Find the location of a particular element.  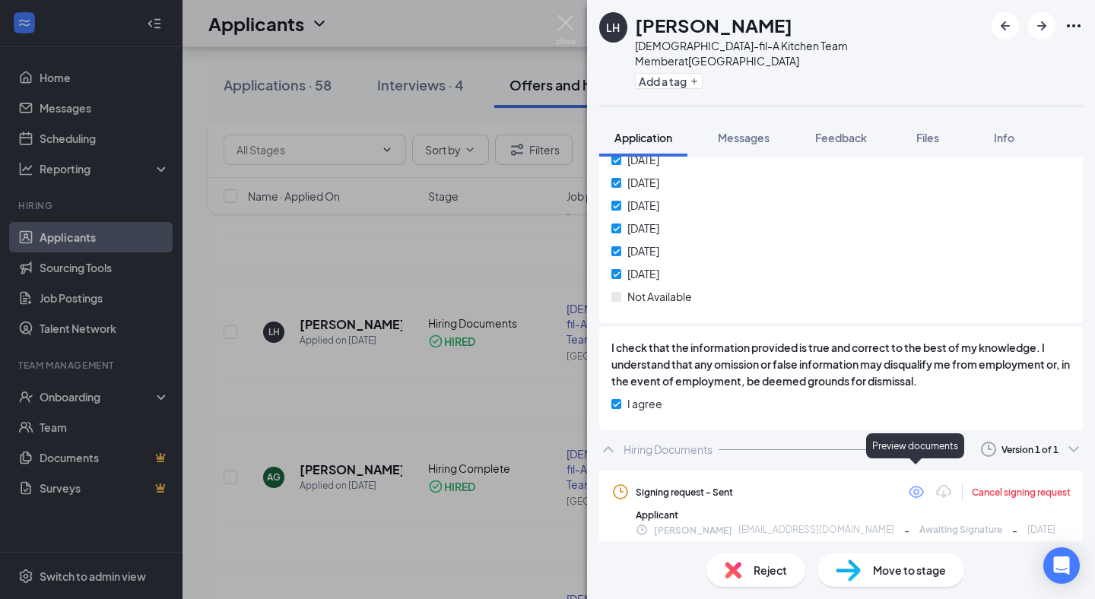

button: ArrowLeftNew is located at coordinates (1005, 26).